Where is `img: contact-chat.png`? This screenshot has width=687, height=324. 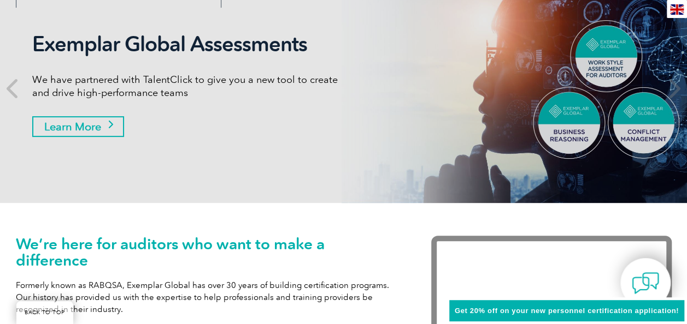 img: contact-chat.png is located at coordinates (645, 283).